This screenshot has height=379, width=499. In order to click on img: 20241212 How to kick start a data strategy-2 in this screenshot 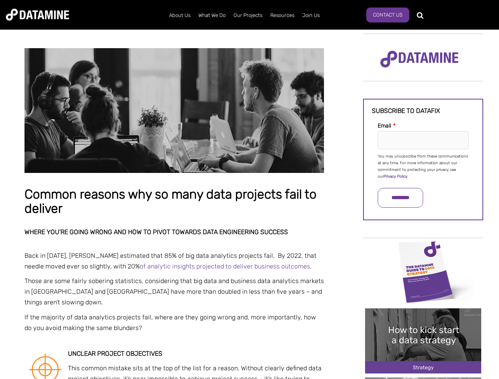, I will do `click(423, 341)`.